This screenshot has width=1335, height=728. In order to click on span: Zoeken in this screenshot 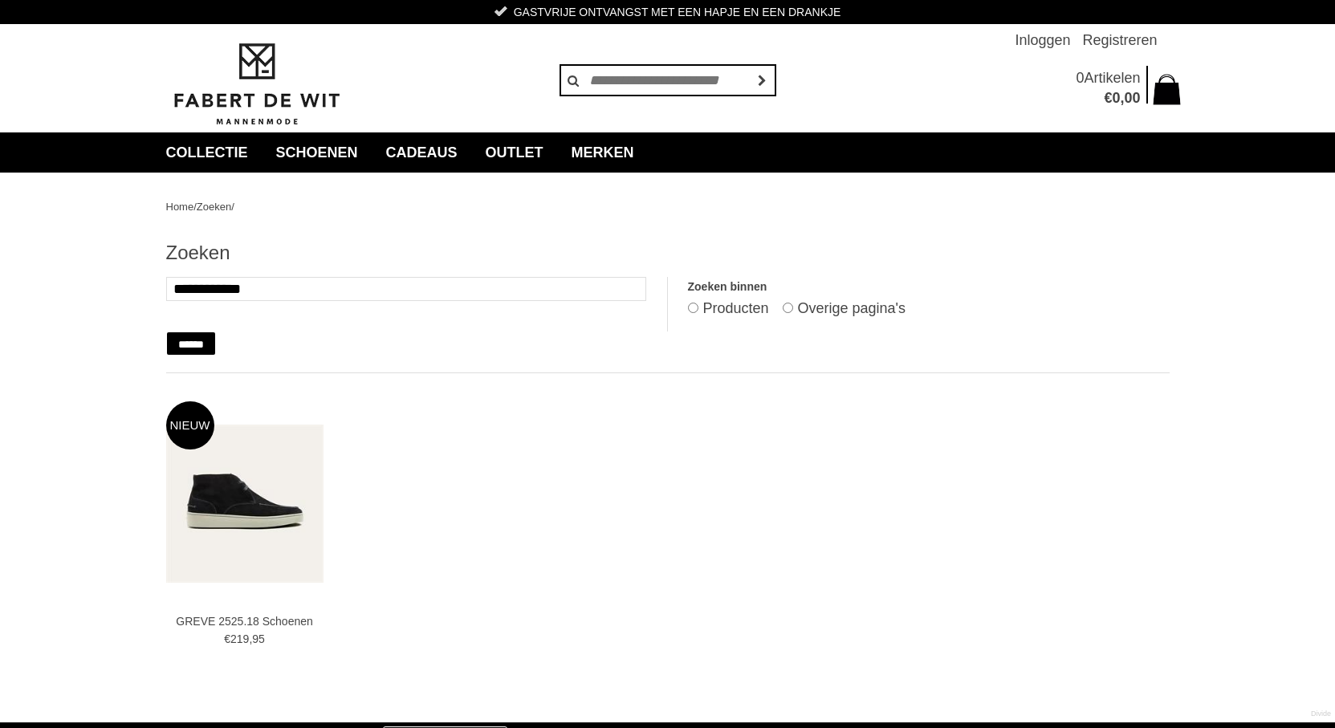, I will do `click(214, 206)`.